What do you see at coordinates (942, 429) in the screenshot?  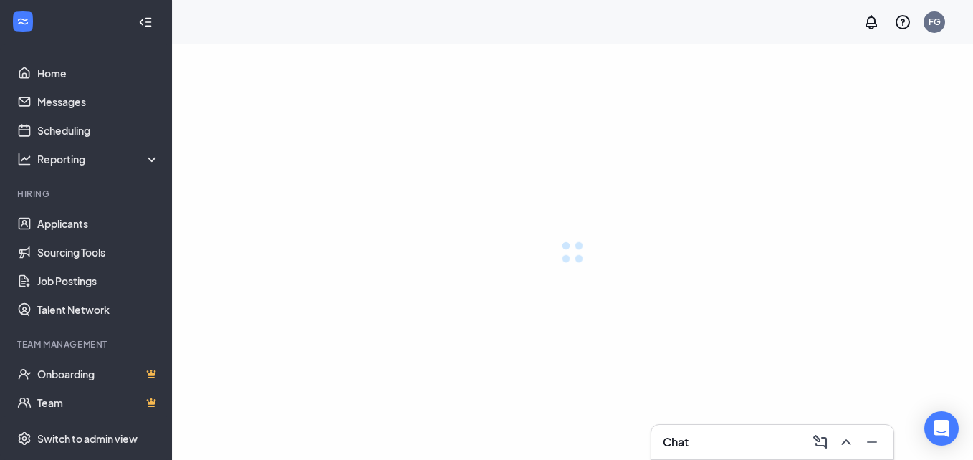 I see `div: Open Intercom Messenger` at bounding box center [942, 429].